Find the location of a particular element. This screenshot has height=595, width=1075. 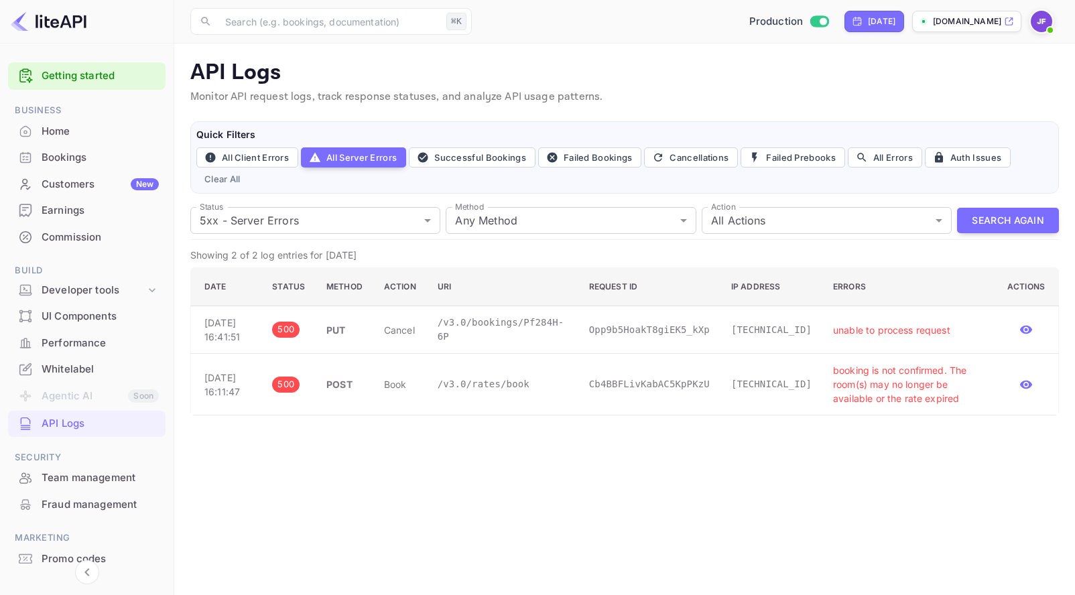

div: Click to change the date range period is located at coordinates (874, 21).